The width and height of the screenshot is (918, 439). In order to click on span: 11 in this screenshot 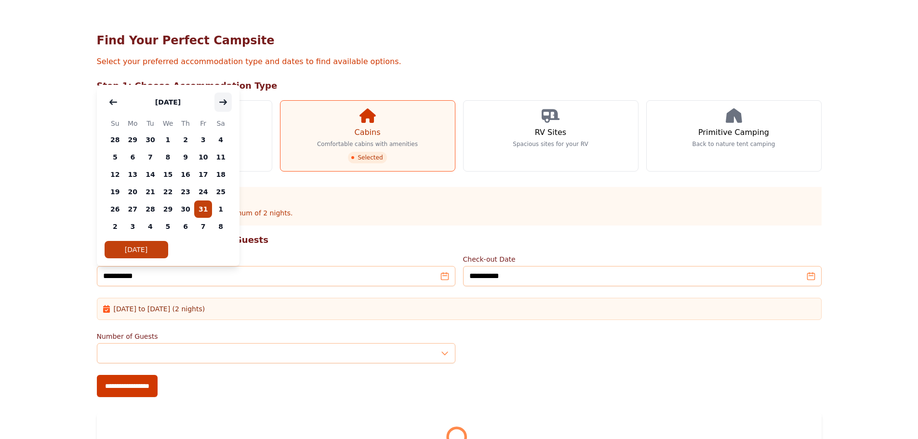, I will do `click(221, 157)`.